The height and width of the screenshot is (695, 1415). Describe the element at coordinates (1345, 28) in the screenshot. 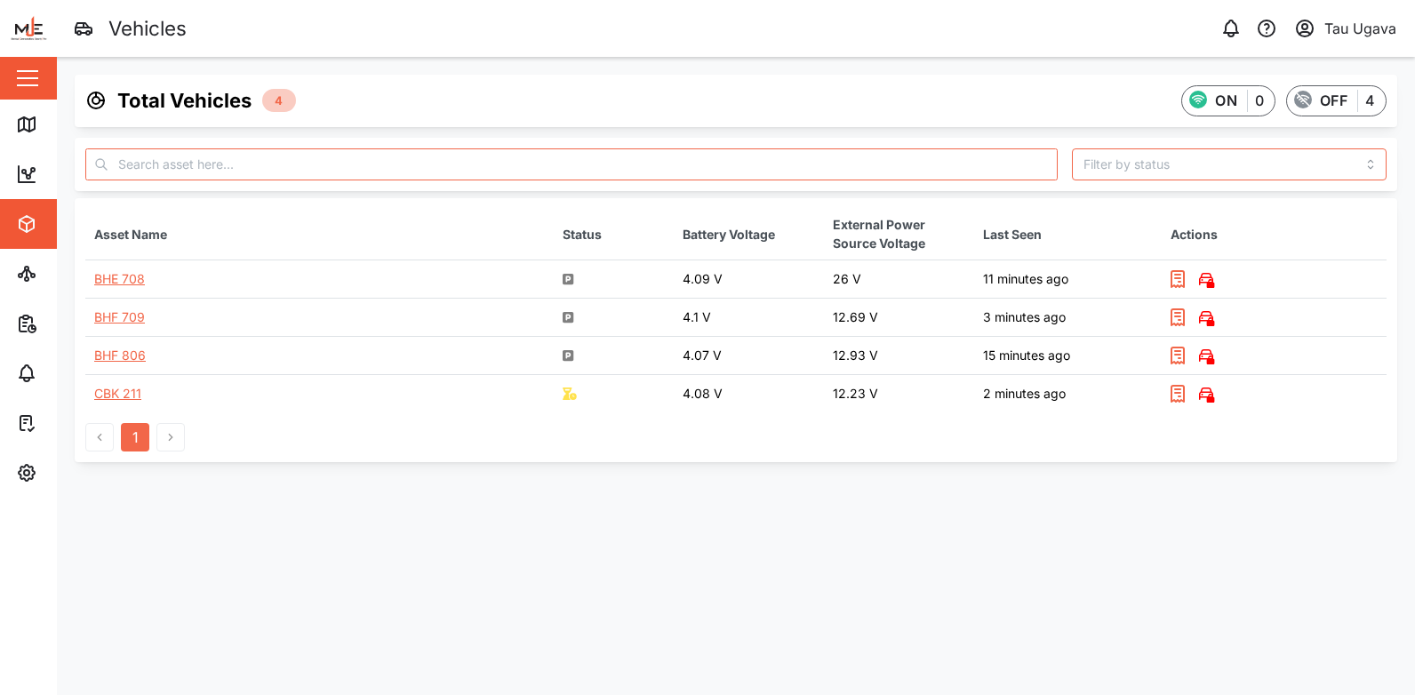

I see `button: Tau Ugava` at that location.